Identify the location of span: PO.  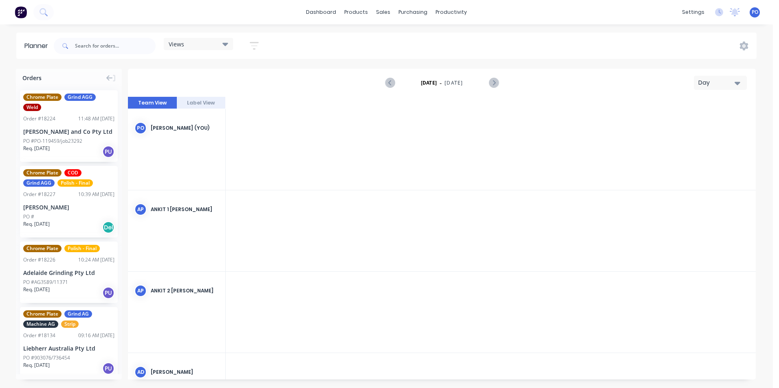
(755, 12).